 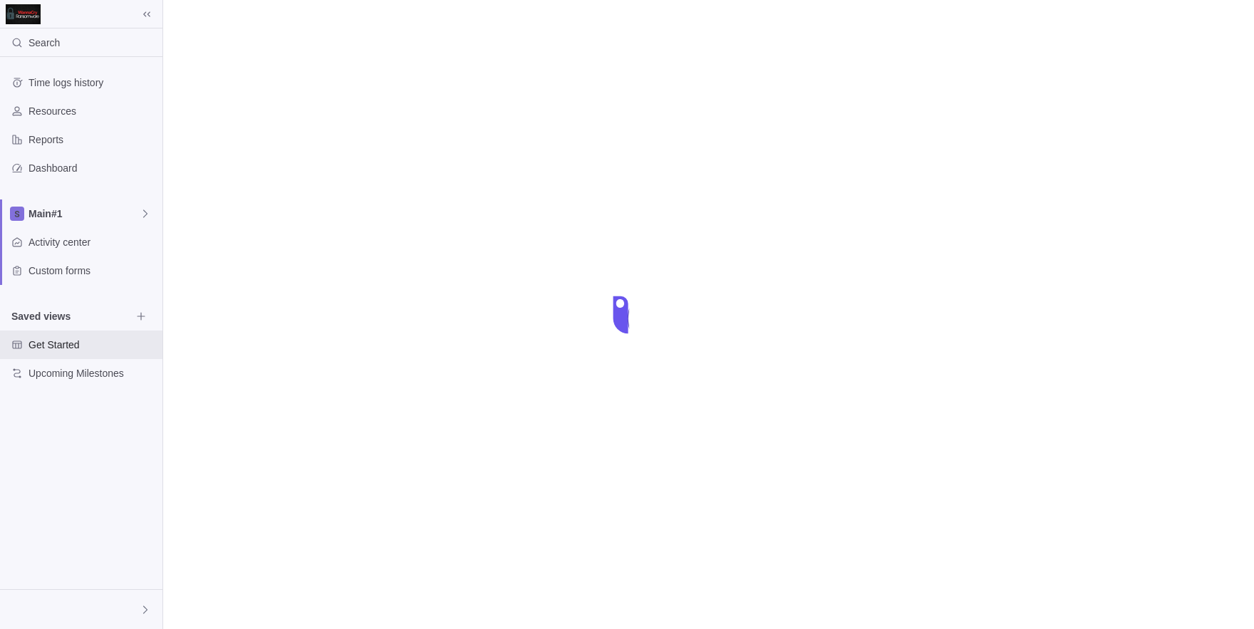 What do you see at coordinates (84, 214) in the screenshot?
I see `span: Main#1` at bounding box center [84, 214].